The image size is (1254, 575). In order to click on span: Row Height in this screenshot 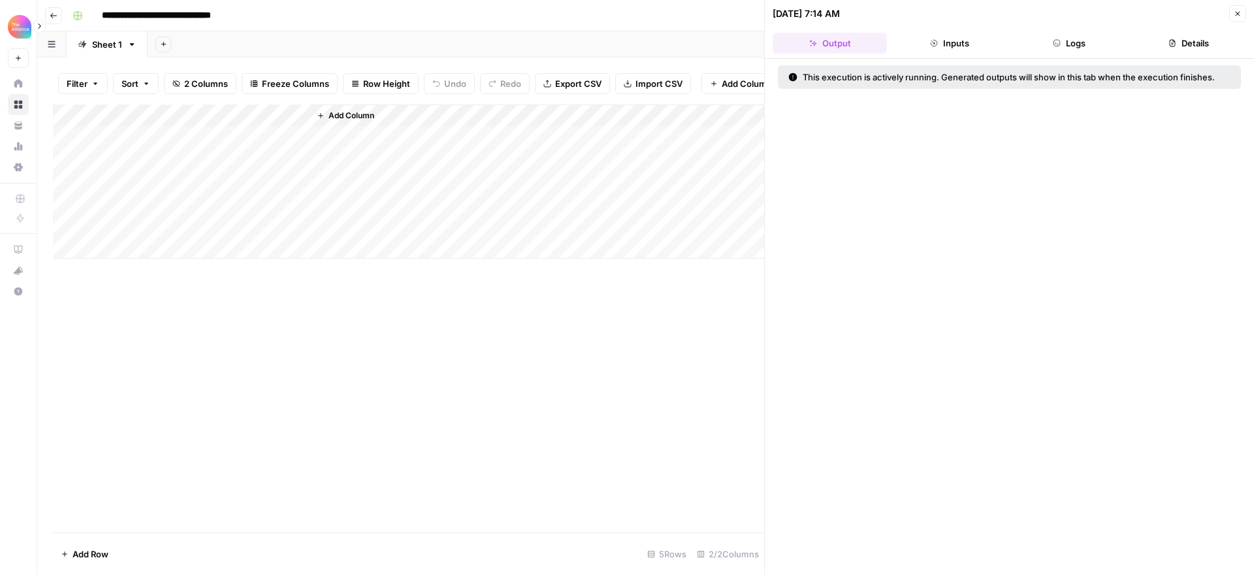, I will do `click(387, 84)`.